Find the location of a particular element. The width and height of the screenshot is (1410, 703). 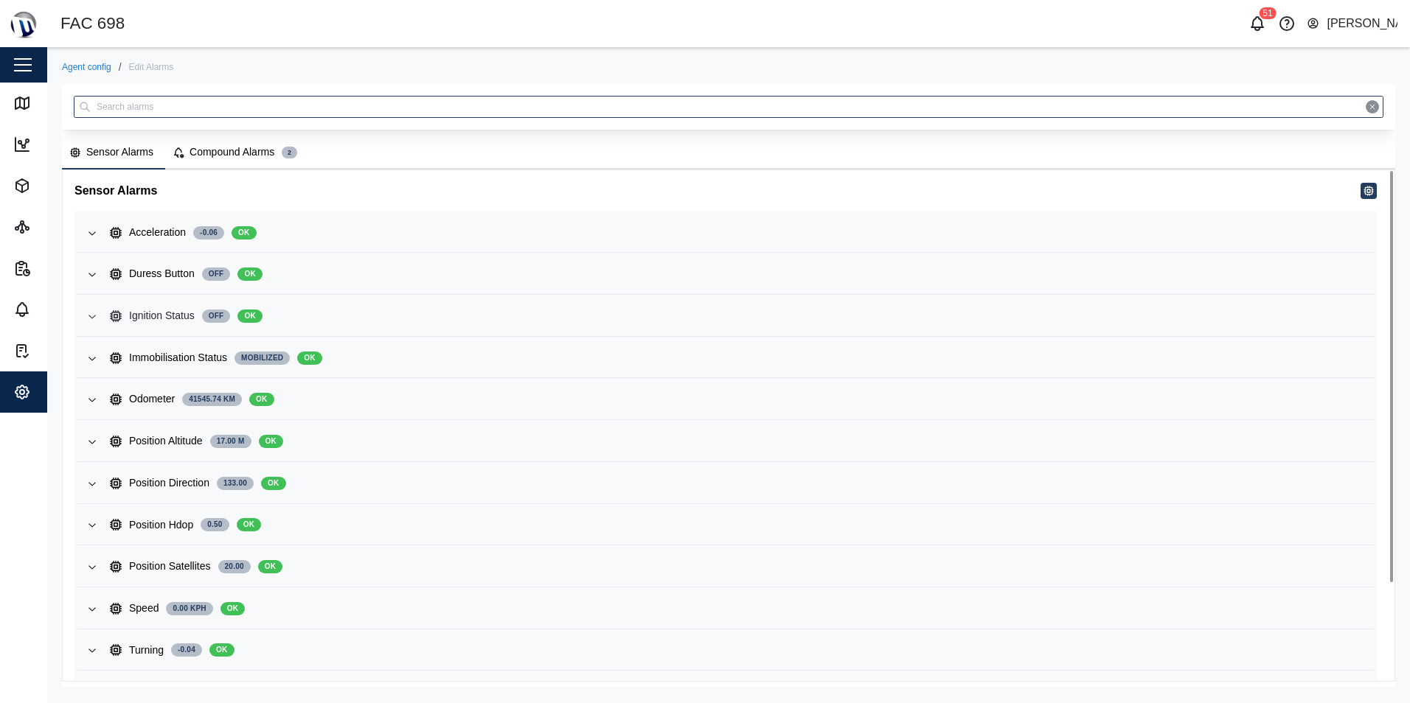

div: Tasks is located at coordinates (58, 351).